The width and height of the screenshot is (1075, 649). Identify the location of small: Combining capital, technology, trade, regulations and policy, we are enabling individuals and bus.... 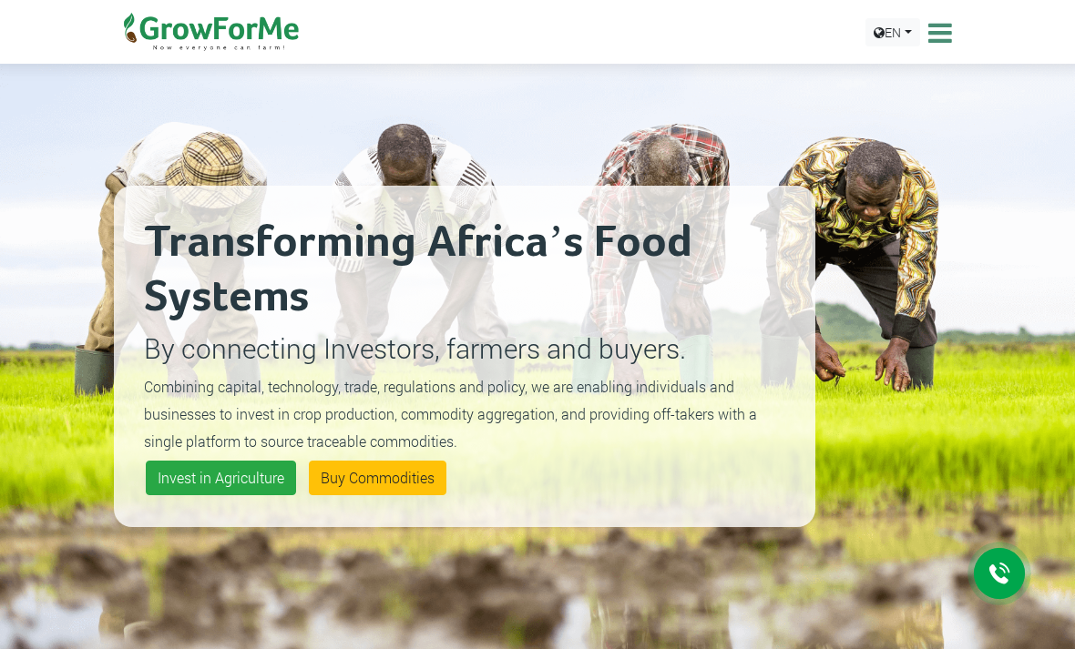
(450, 413).